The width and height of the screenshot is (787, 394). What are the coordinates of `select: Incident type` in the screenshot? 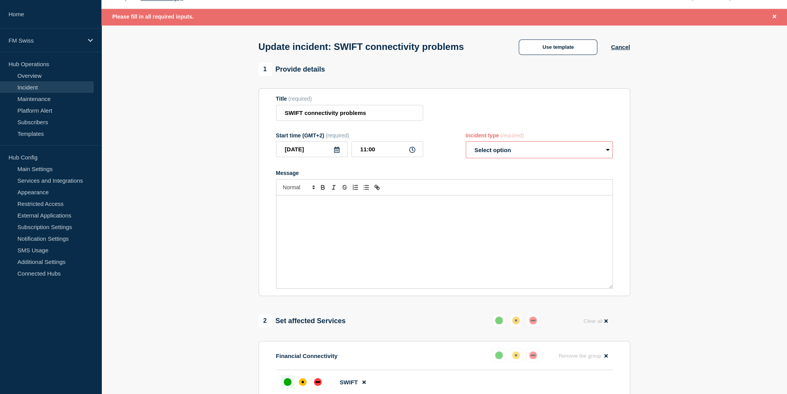 It's located at (539, 150).